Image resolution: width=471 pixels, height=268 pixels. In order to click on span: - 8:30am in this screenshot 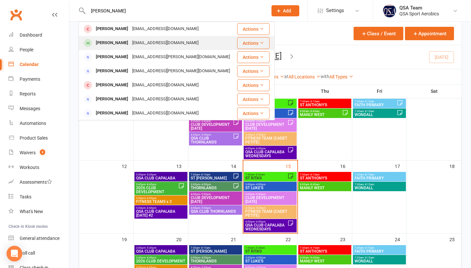, I will do `click(260, 248)`.